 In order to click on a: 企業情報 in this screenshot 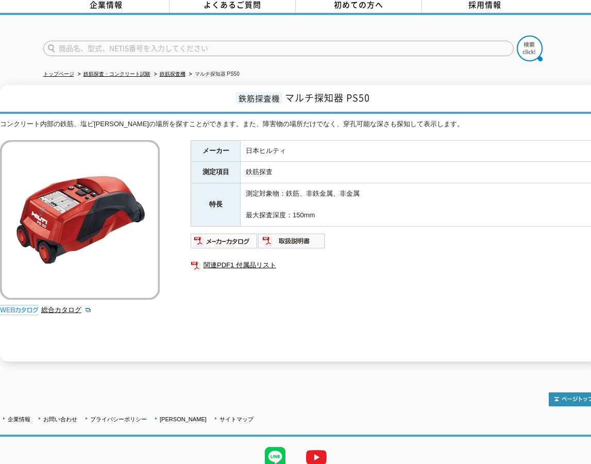, I will do `click(19, 420)`.